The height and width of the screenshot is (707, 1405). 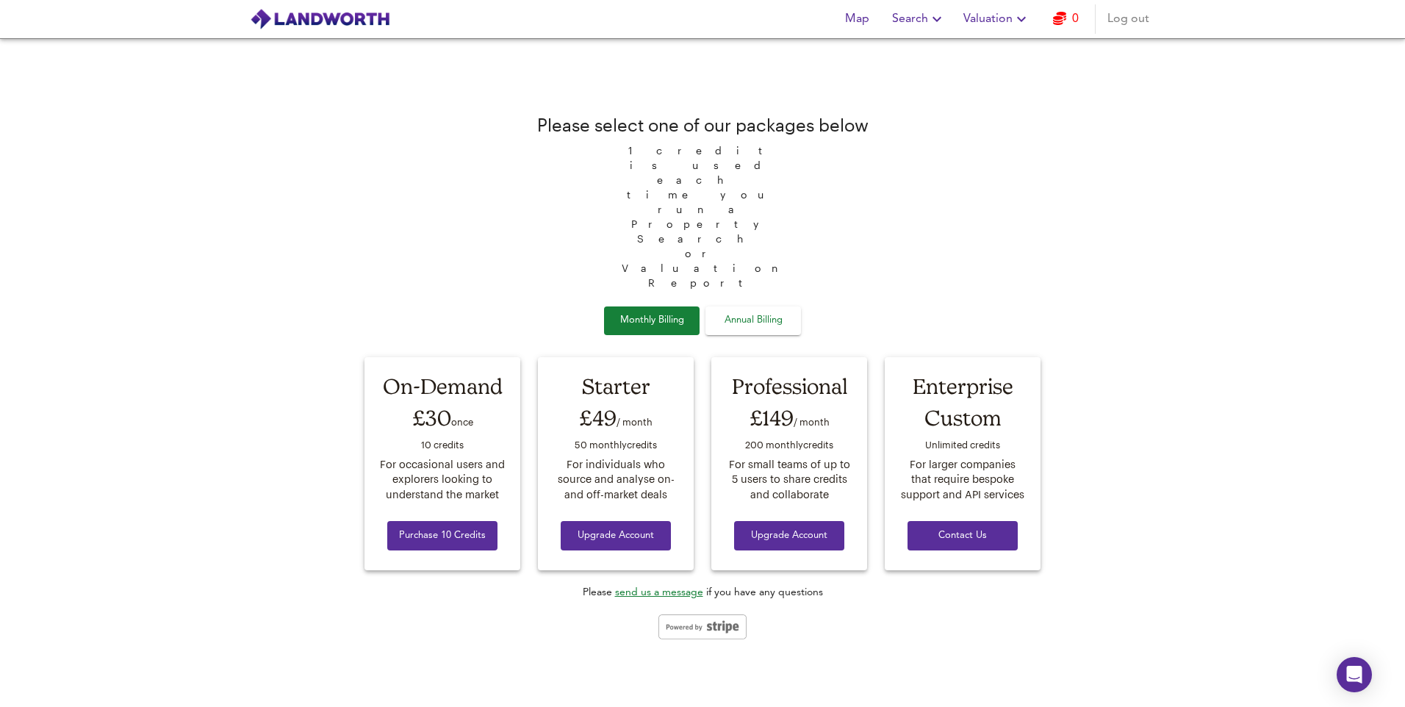 What do you see at coordinates (1128, 19) in the screenshot?
I see `button: Log out` at bounding box center [1128, 19].